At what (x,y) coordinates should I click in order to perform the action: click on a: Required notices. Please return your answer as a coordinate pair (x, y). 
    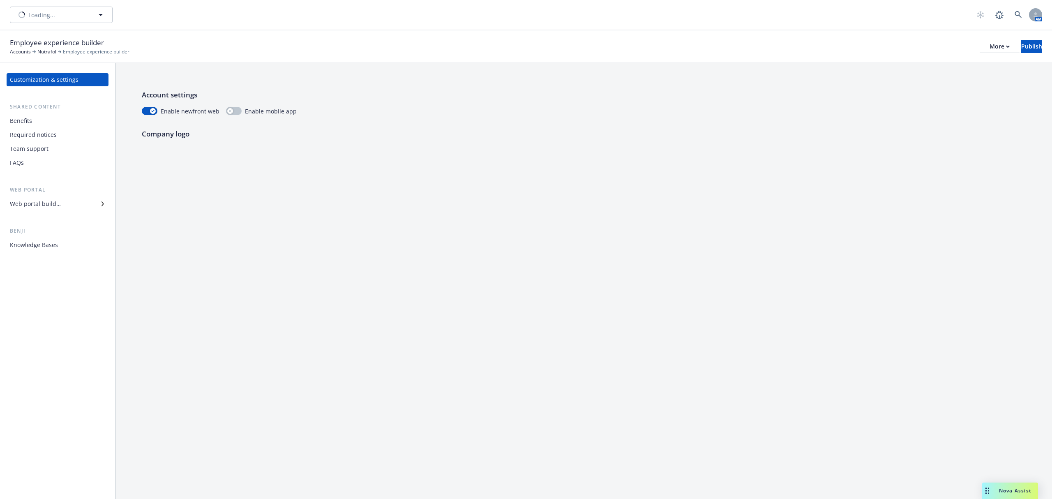
    Looking at the image, I should click on (58, 135).